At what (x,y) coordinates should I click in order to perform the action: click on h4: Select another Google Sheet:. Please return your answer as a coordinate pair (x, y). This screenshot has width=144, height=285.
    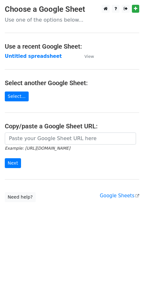
    Looking at the image, I should click on (72, 83).